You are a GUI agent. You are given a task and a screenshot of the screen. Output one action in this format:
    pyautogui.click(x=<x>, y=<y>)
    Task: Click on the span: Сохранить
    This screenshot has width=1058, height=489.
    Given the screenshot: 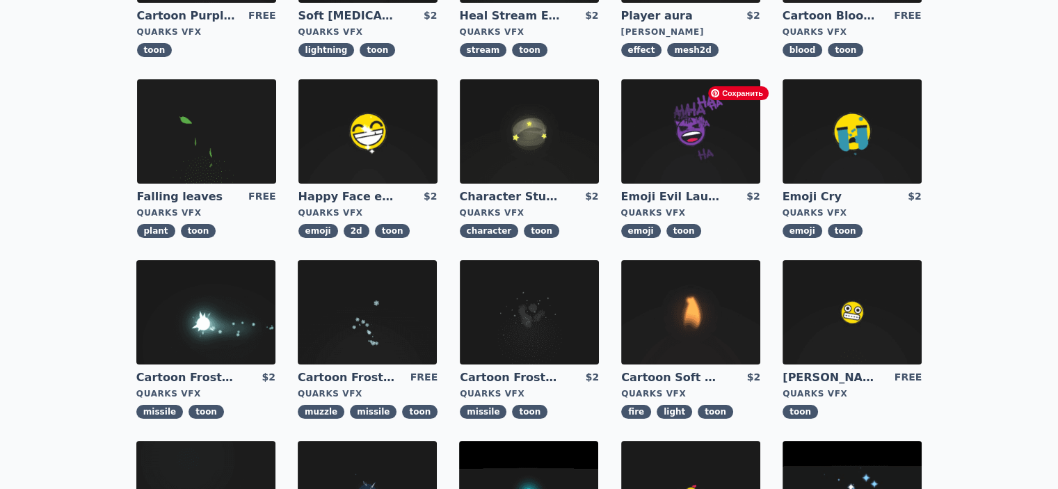 What is the action you would take?
    pyautogui.click(x=738, y=93)
    